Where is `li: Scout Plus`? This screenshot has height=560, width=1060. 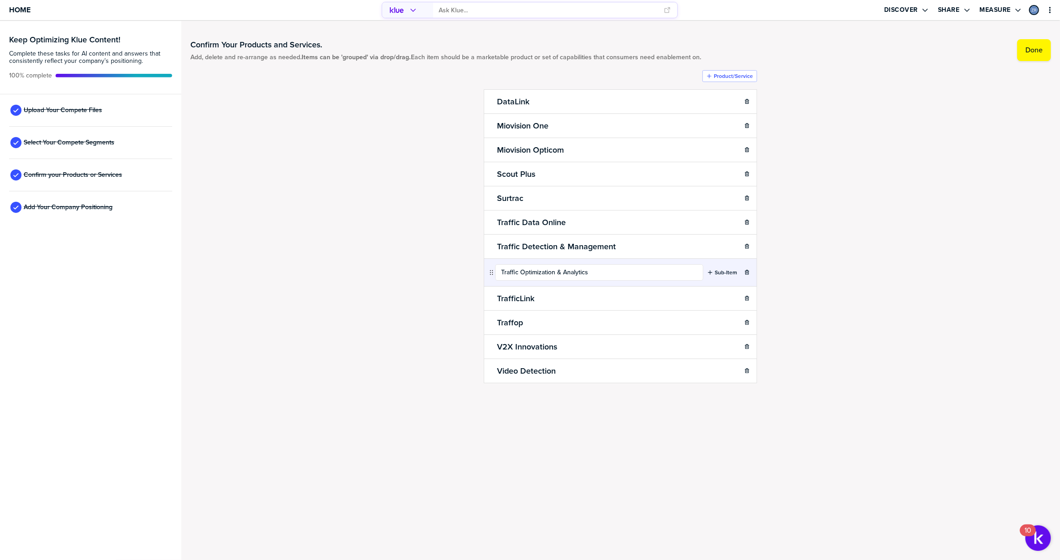
li: Scout Plus is located at coordinates (621, 174).